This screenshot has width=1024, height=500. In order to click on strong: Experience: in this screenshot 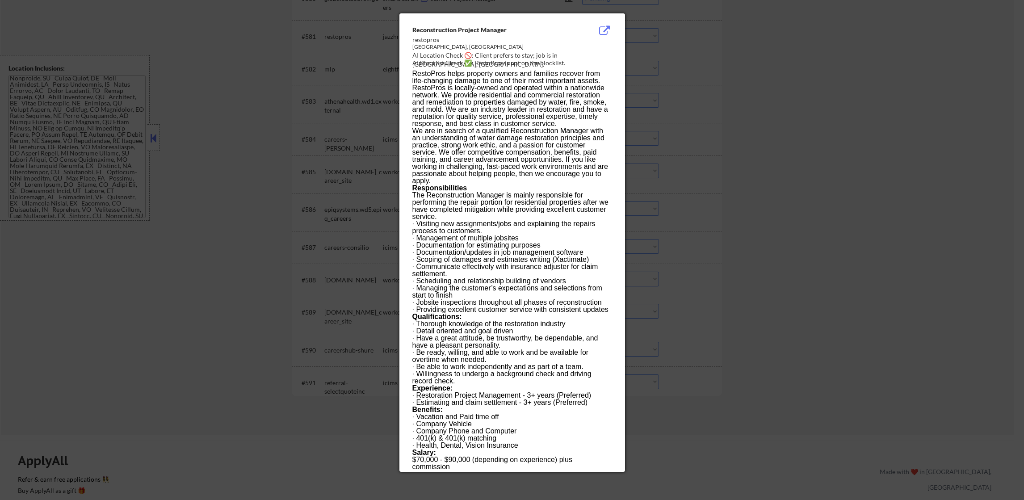, I will do `click(432, 388)`.